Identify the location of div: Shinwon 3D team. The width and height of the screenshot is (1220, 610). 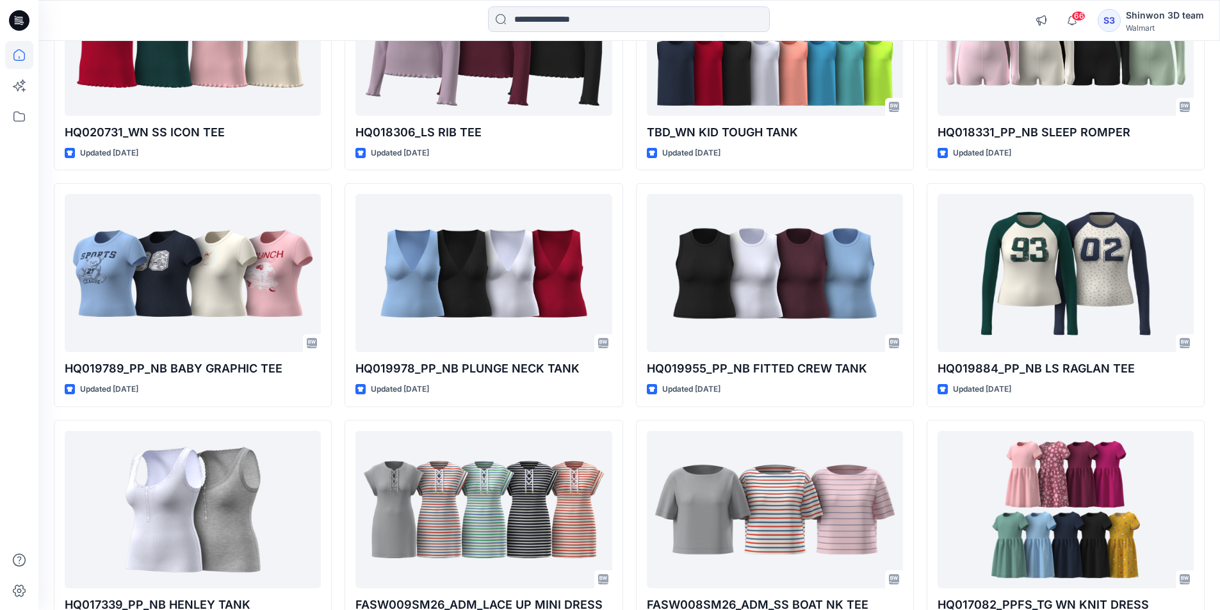
(1165, 15).